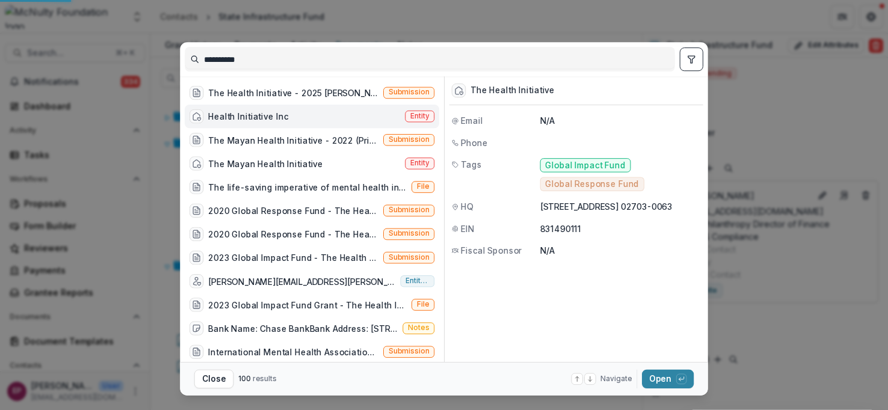 This screenshot has width=888, height=410. Describe the element at coordinates (293, 140) in the screenshot. I see `div: The Mayan Health Initiative - 2022 (Prize due diligence honorarium )` at that location.